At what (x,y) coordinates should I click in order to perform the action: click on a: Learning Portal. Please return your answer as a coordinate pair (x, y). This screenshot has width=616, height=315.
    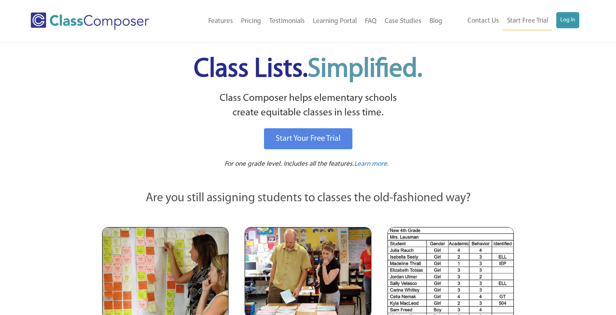
    Looking at the image, I should click on (335, 21).